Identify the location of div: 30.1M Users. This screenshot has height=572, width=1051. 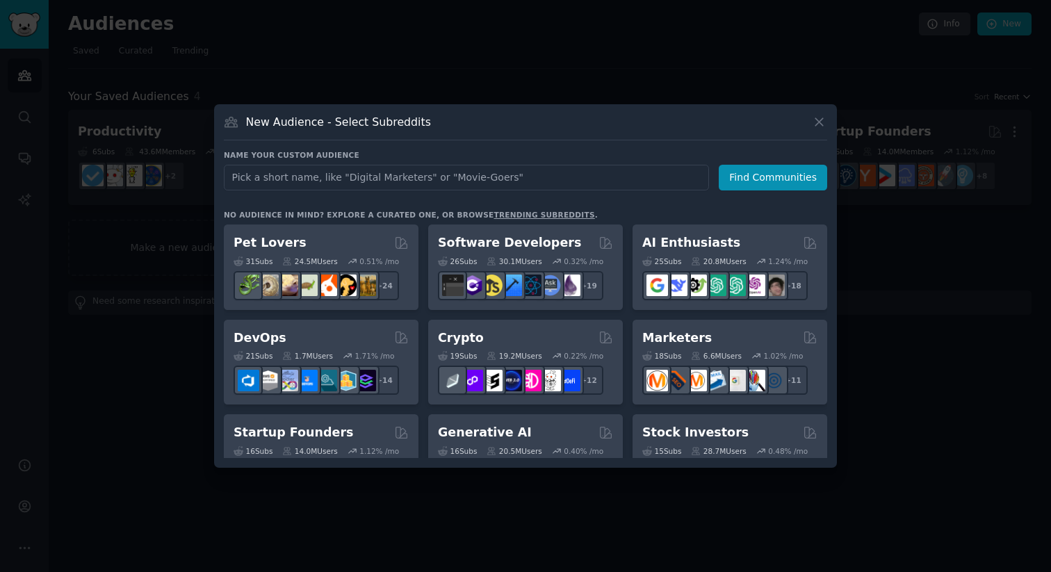
(514, 261).